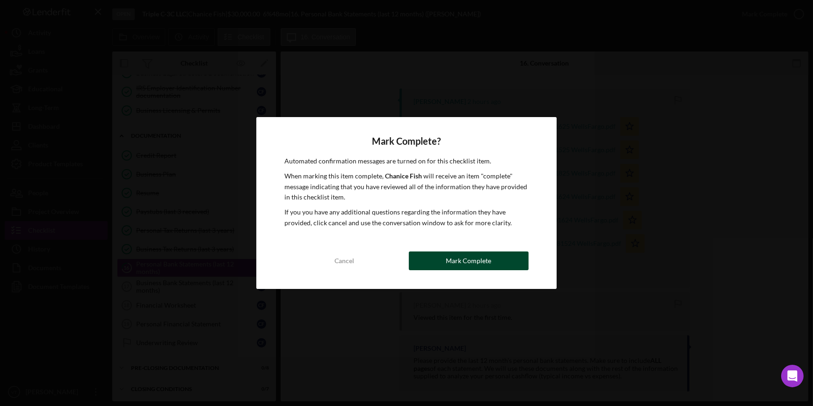  Describe the element at coordinates (344, 261) in the screenshot. I see `button: Cancel` at that location.